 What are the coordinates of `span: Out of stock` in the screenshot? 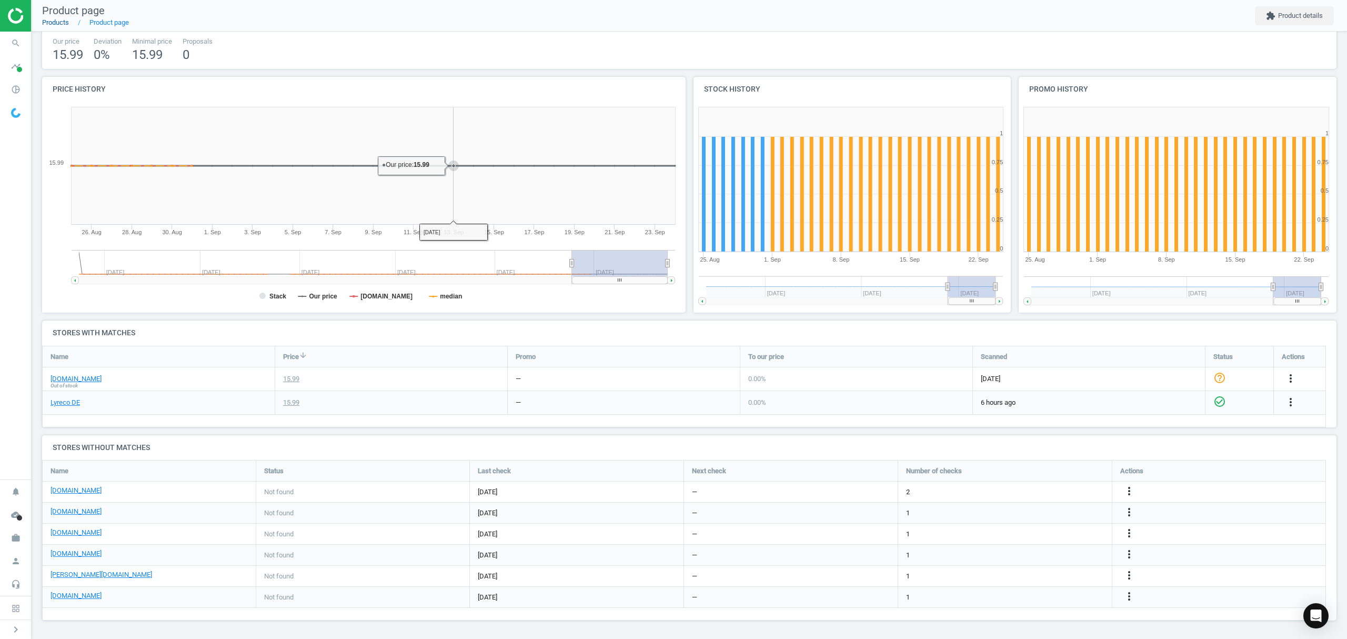 It's located at (64, 386).